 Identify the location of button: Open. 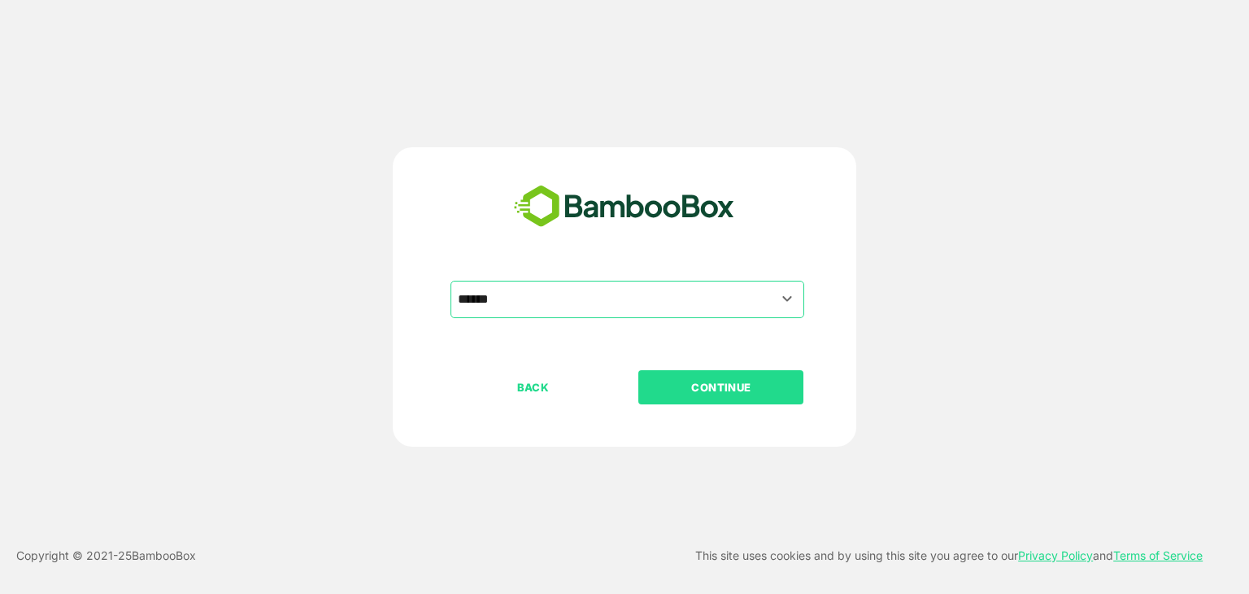
(787, 298).